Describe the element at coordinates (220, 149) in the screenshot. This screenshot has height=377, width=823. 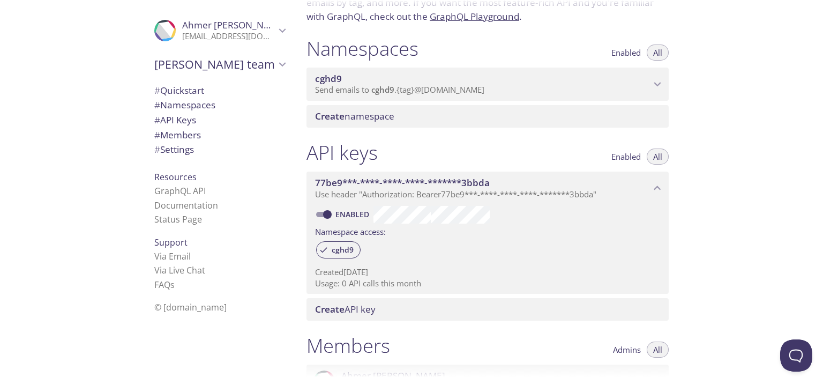
I see `div: Team Settings` at that location.